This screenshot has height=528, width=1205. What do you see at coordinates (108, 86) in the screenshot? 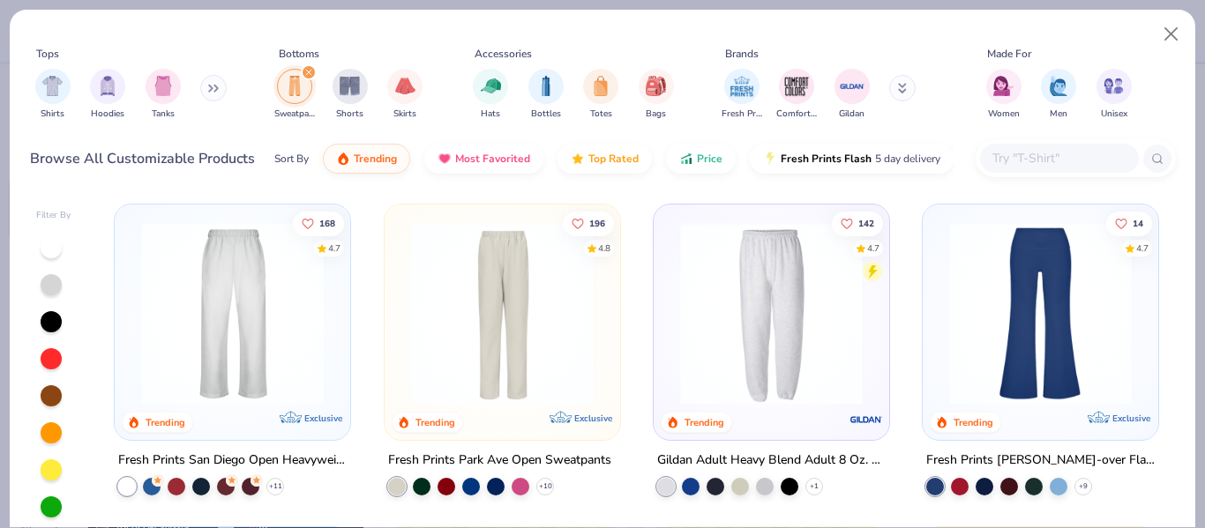
I see `img: Hoodies Image` at bounding box center [108, 86].